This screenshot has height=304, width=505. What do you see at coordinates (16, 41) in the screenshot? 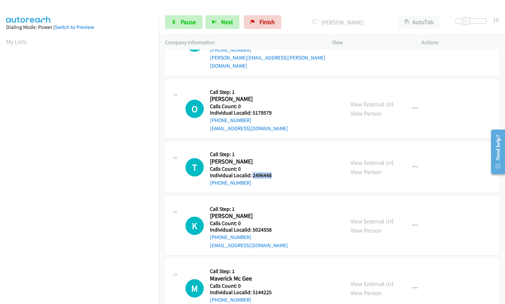
I see `a: My Lists` at bounding box center [16, 41].